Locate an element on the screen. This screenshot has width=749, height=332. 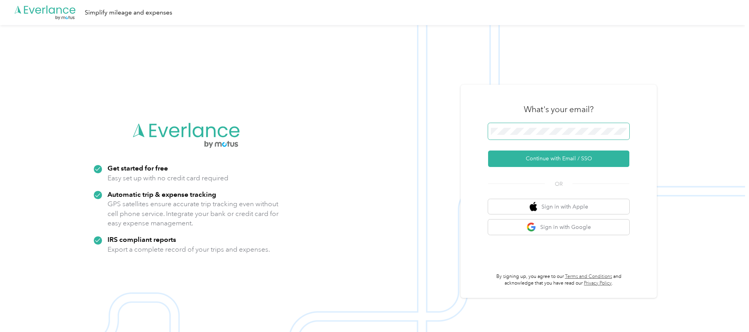
a: Terms and Conditions is located at coordinates (589, 277).